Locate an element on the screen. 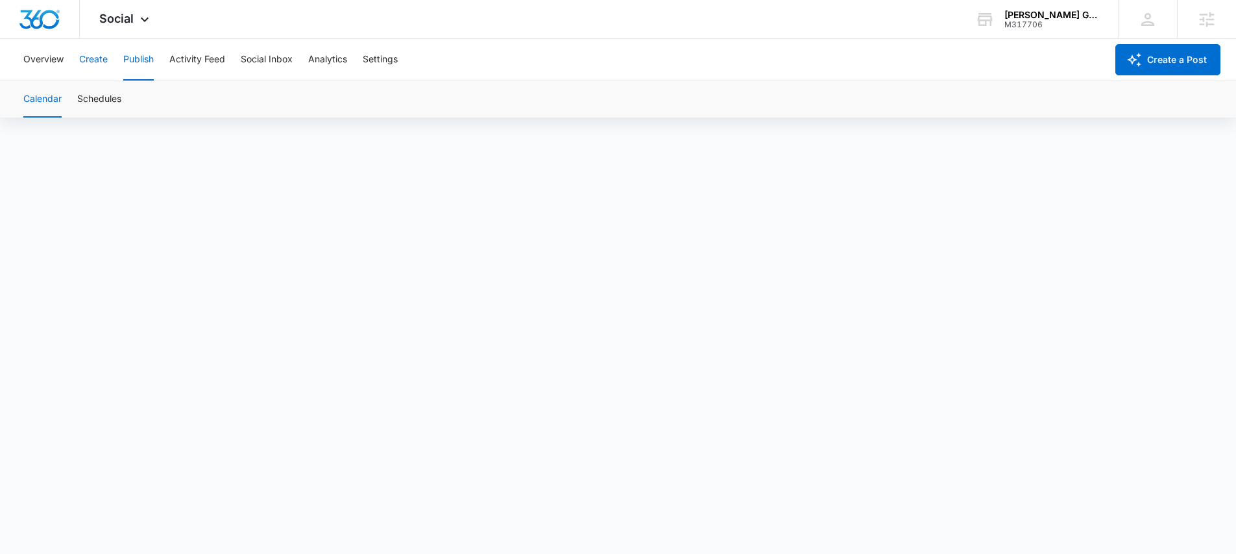  div: account name is located at coordinates (1052, 15).